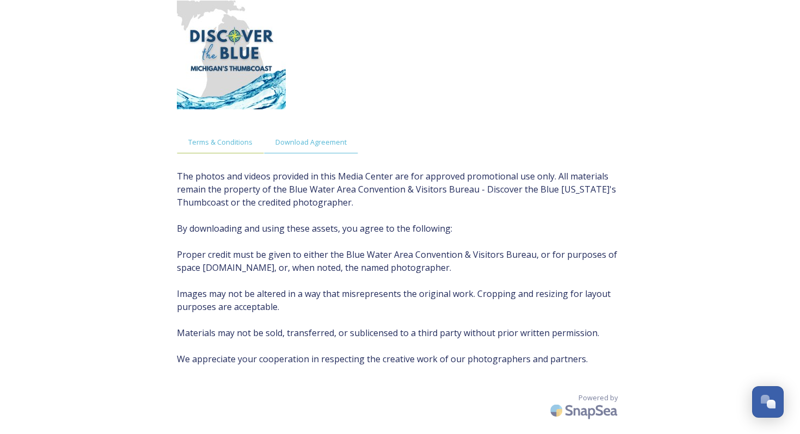  Describe the element at coordinates (585, 410) in the screenshot. I see `img: SnapSea Logo` at that location.